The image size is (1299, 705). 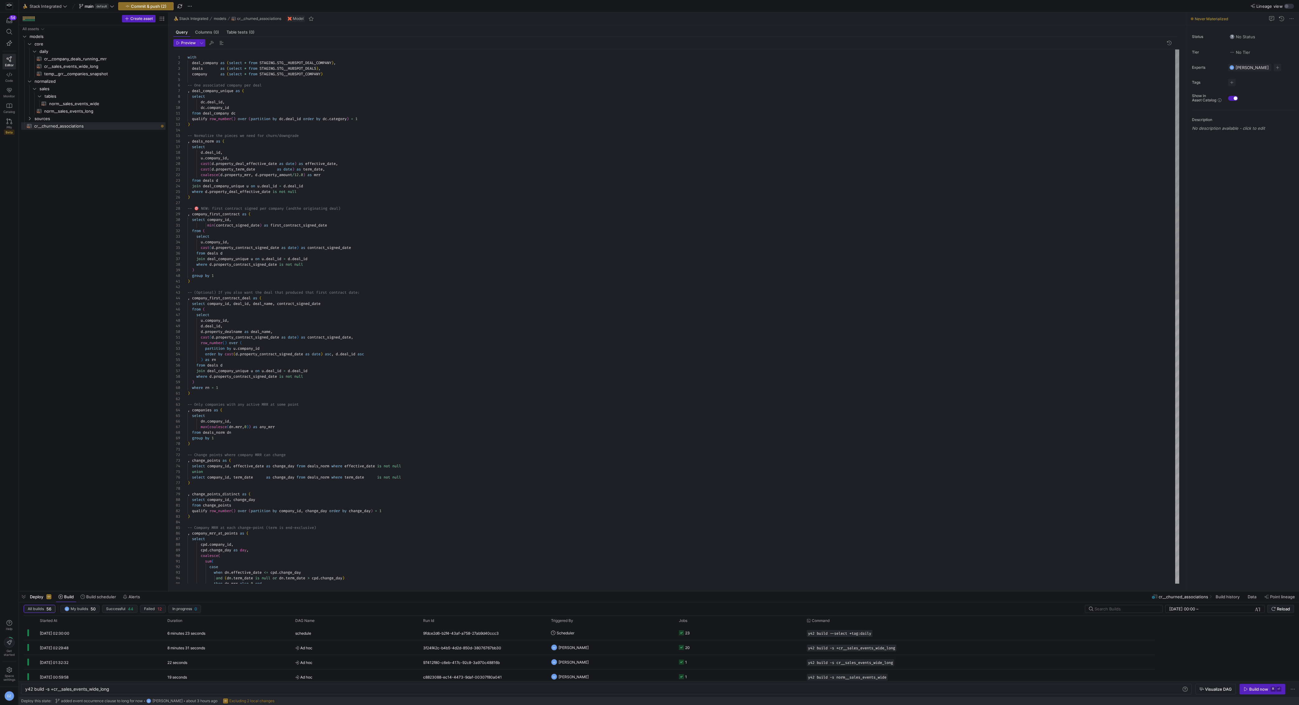 What do you see at coordinates (1212, 19) in the screenshot?
I see `span: Never Materialized` at bounding box center [1212, 19].